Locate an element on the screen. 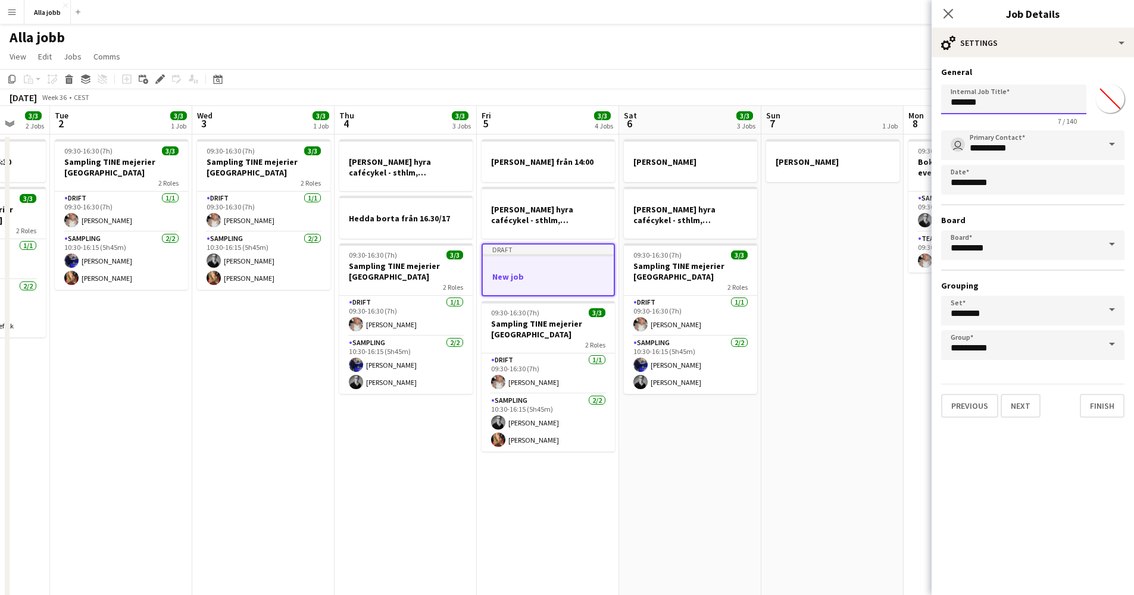  span: Sat is located at coordinates (631, 116).